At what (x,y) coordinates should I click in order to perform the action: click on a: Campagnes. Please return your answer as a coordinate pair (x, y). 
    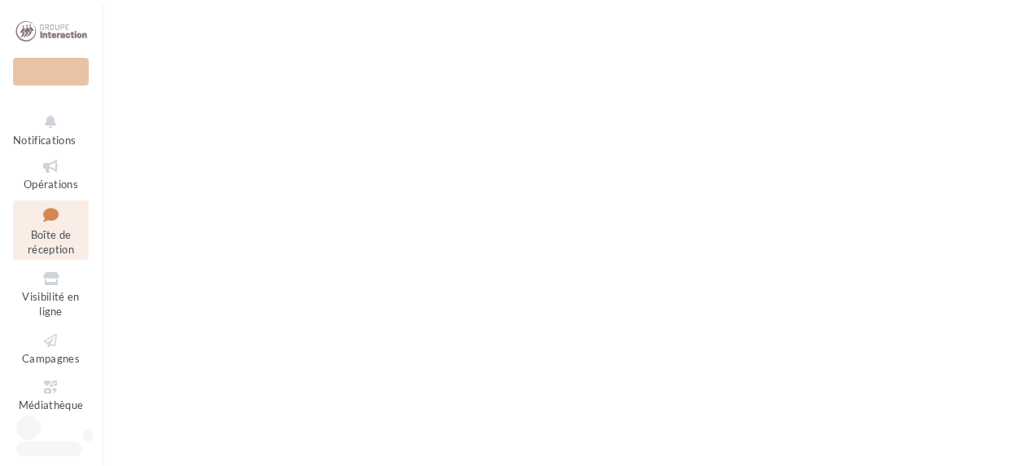
    Looking at the image, I should click on (50, 348).